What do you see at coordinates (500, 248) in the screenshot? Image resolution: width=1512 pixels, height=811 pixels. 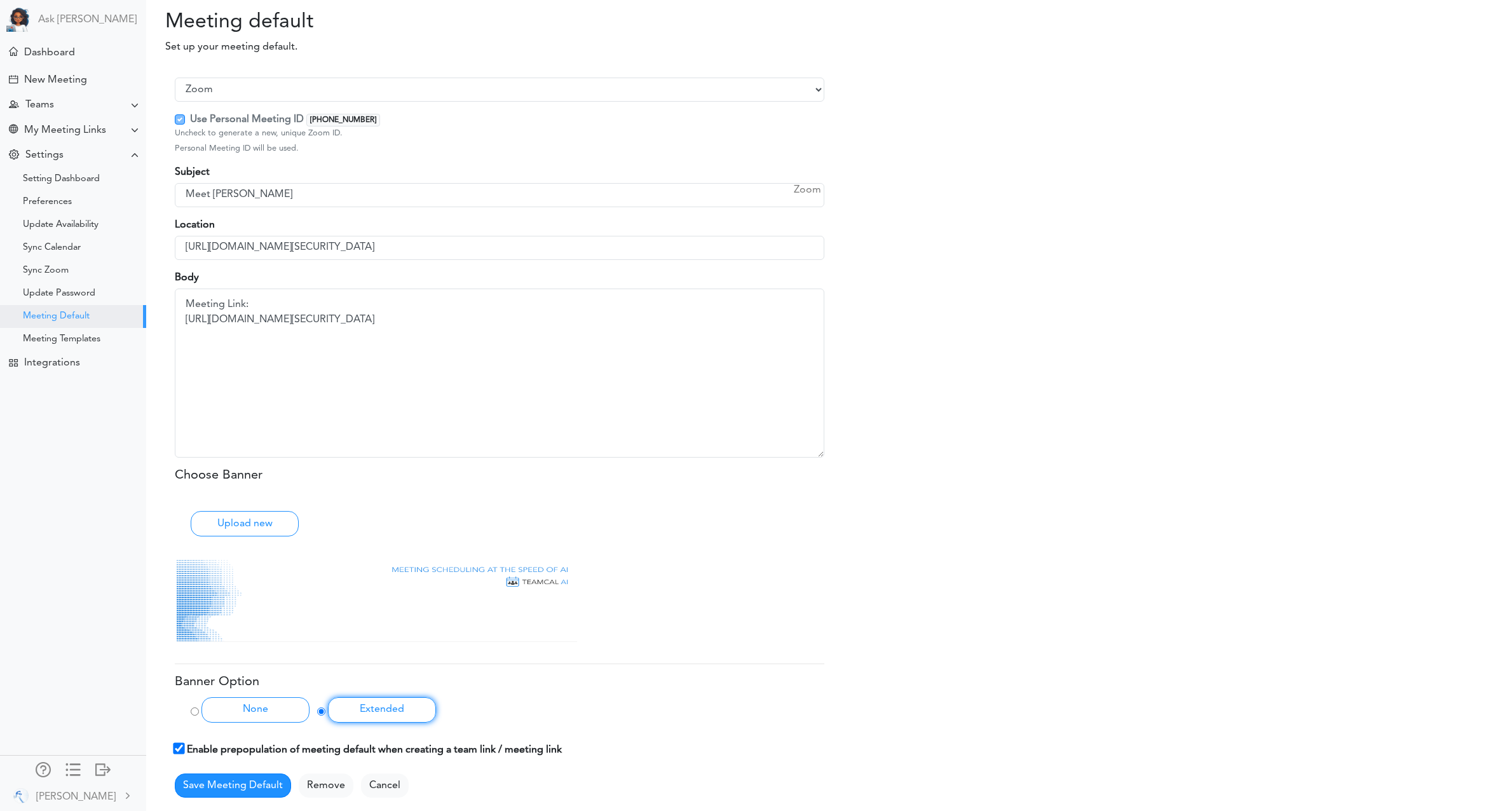 I see `input: Enter your location` at bounding box center [500, 248].